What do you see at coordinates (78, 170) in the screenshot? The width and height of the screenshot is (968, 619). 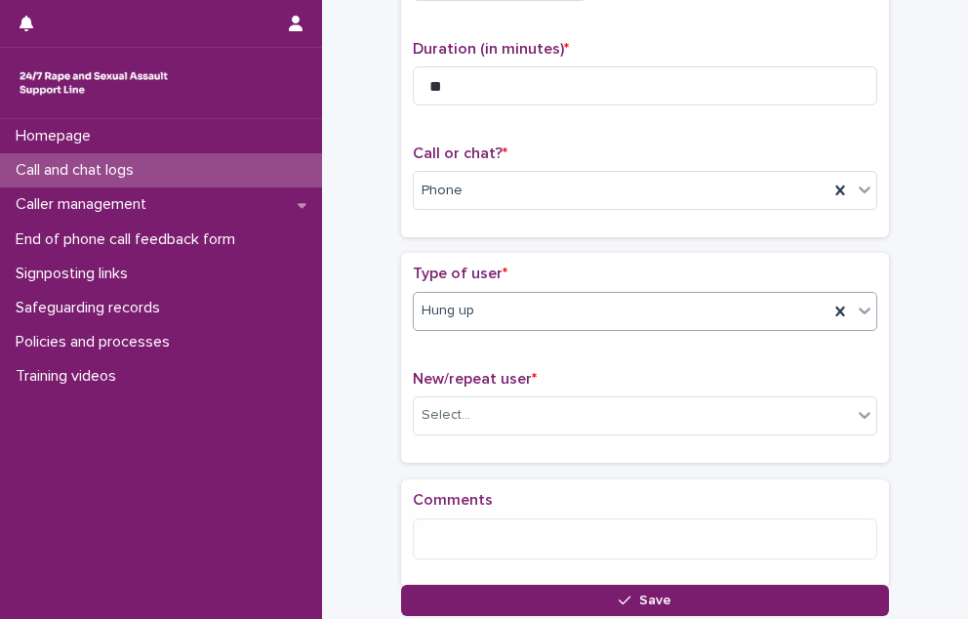 I see `p: Call and chat logs` at bounding box center [78, 170].